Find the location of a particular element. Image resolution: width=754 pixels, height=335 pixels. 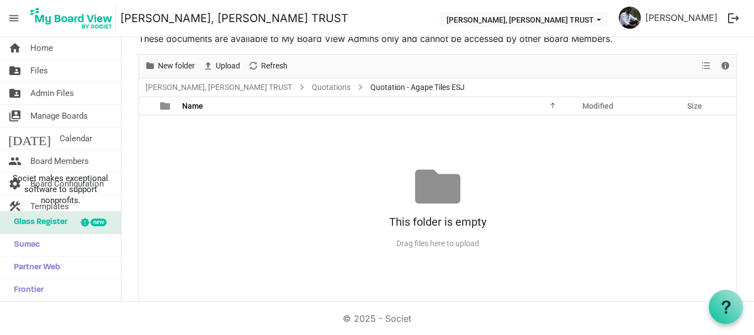

span: Glass Register is located at coordinates (38, 222).